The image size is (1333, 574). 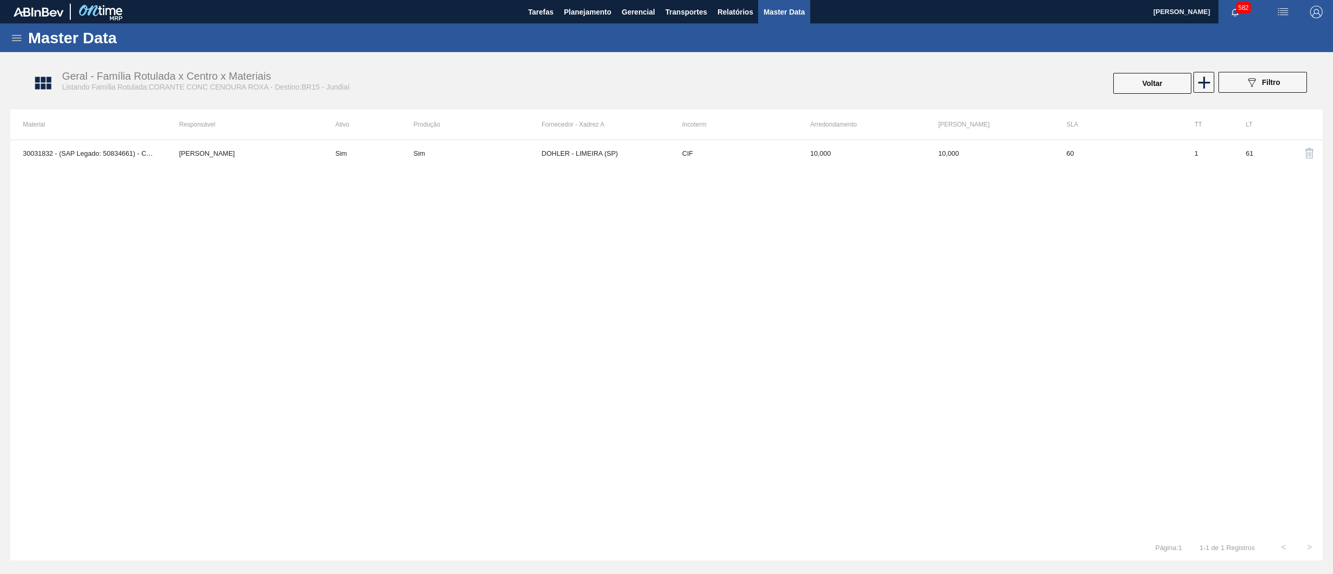 What do you see at coordinates (368, 153) in the screenshot?
I see `td: Sim` at bounding box center [368, 153].